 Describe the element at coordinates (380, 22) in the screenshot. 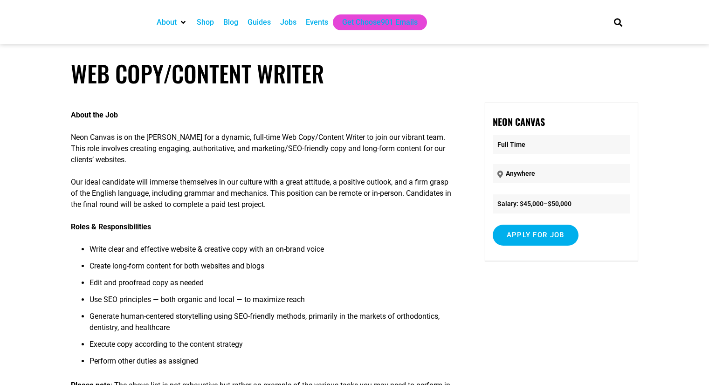

I see `a: Get Choose901 Emails` at that location.